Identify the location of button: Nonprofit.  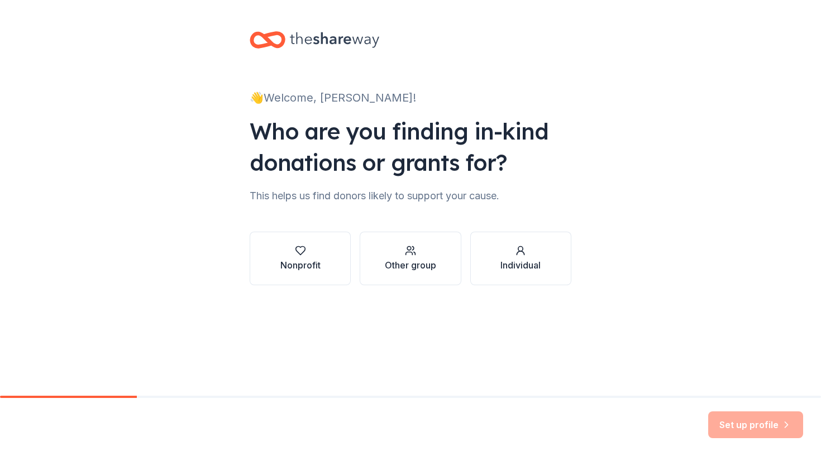
(300, 259).